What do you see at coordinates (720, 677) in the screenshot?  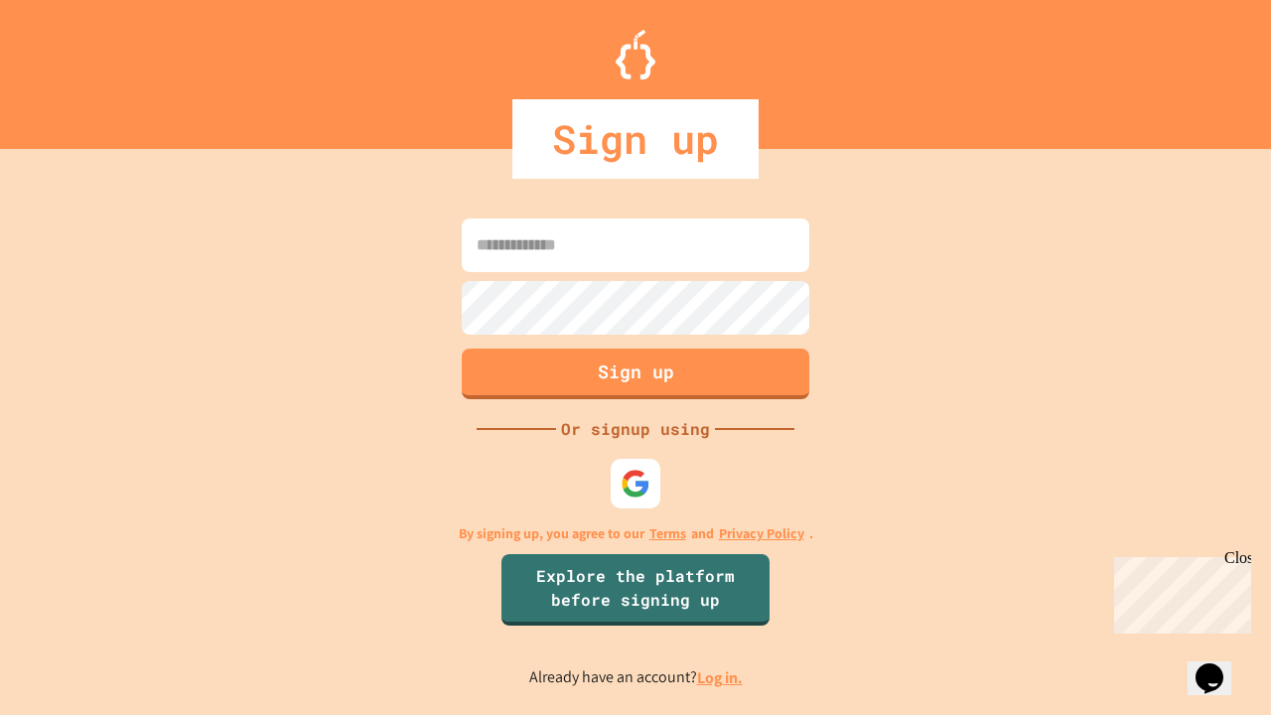 I see `a: Log in.` at bounding box center [720, 677].